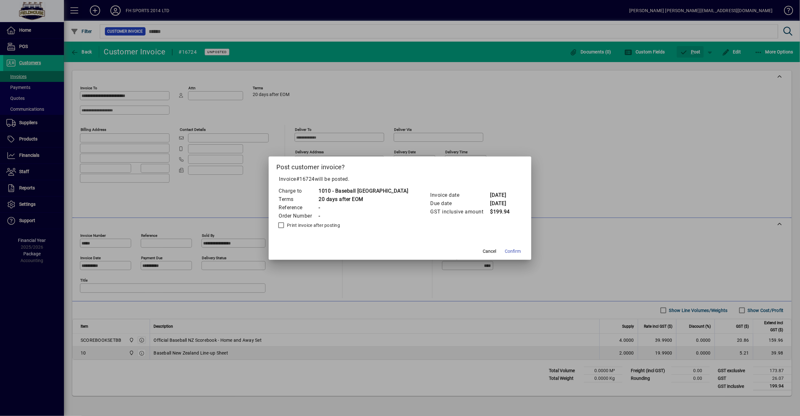 This screenshot has height=416, width=800. What do you see at coordinates (400, 166) in the screenshot?
I see `h2: Post customer invoice?` at bounding box center [400, 166].